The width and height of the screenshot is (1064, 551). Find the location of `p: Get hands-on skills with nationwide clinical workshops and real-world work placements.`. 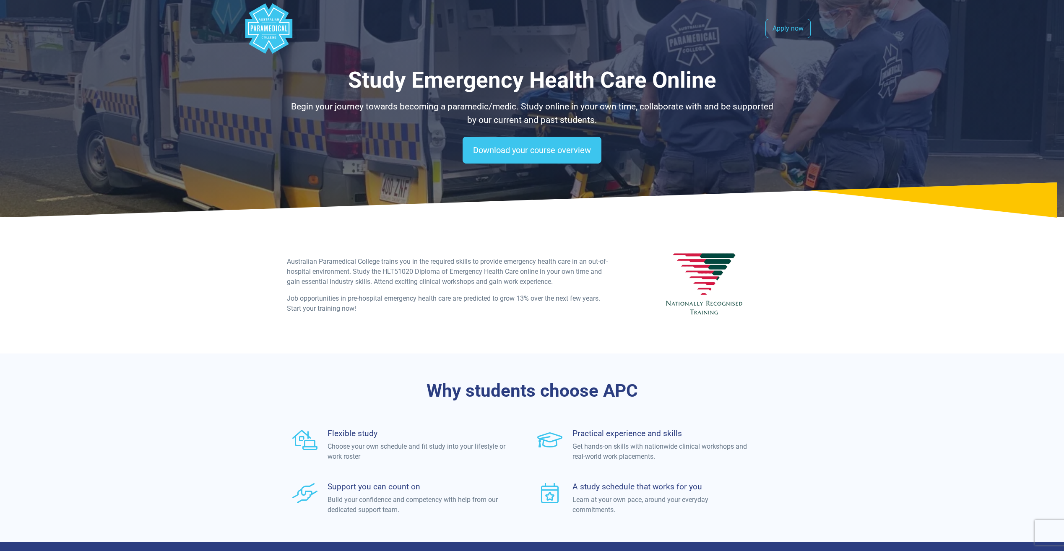

p: Get hands-on skills with nationwide clinical workshops and real-world work placements. is located at coordinates (662, 452).